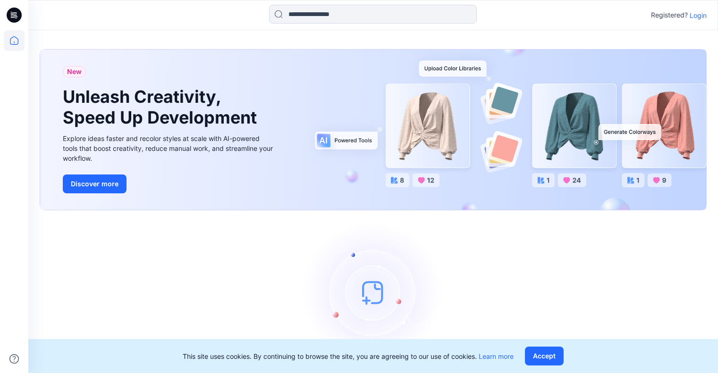  I want to click on h1: Unleash Creativity, Speed Up Development, so click(162, 107).